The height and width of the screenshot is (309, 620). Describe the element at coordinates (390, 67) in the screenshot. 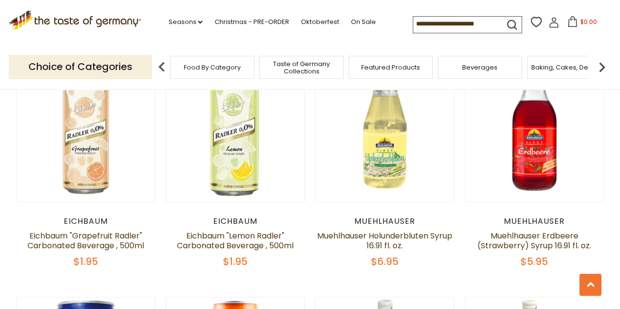

I see `a: Featured Products` at that location.